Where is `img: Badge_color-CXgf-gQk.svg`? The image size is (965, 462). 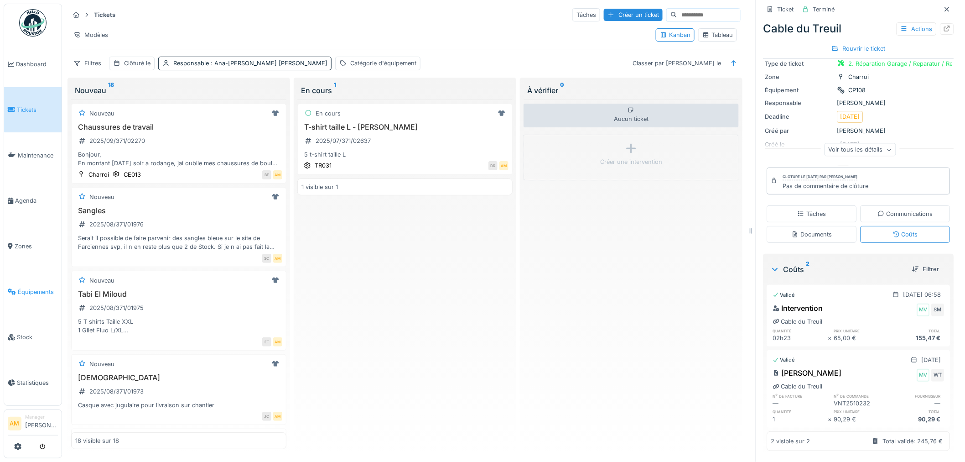
img: Badge_color-CXgf-gQk.svg is located at coordinates (33, 23).